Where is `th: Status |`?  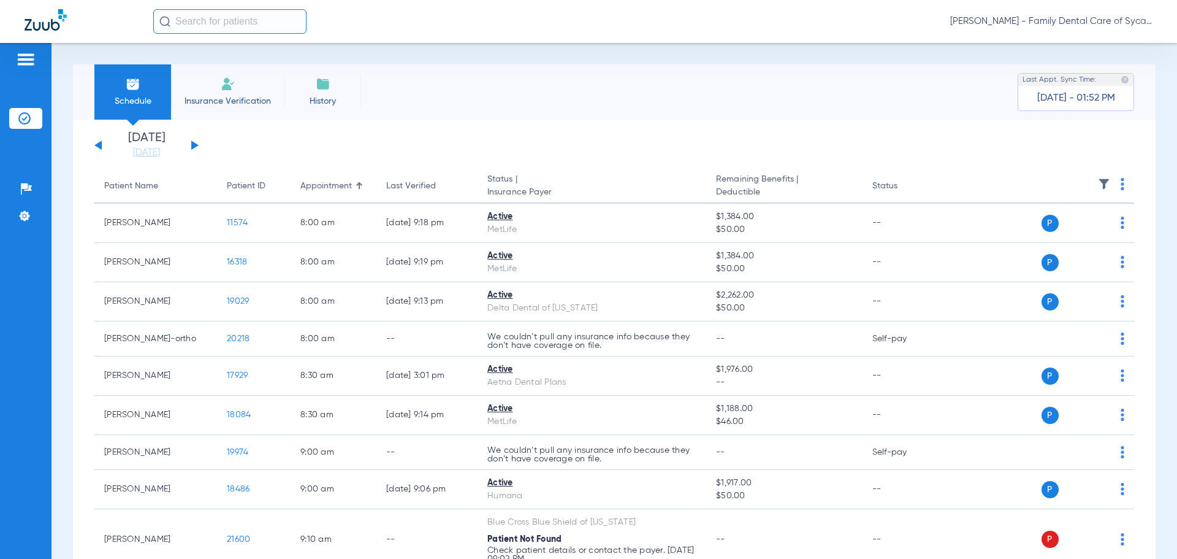
th: Status | is located at coordinates (592, 186).